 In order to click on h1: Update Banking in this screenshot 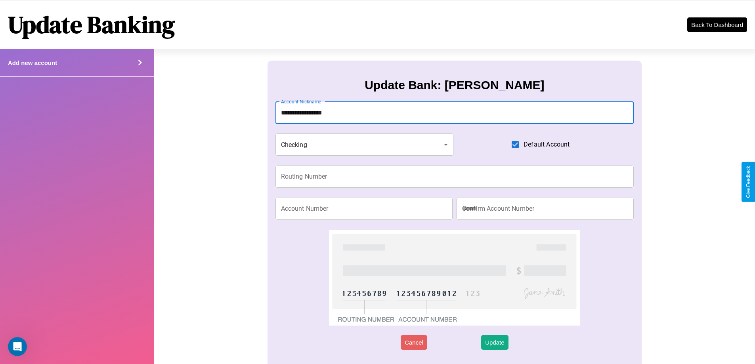, I will do `click(91, 25)`.